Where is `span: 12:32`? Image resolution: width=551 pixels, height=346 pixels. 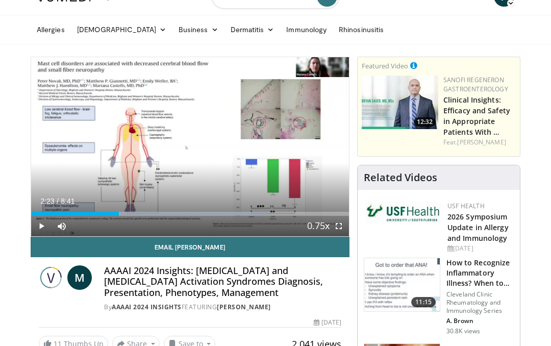
span: 12:32 is located at coordinates (424, 122).